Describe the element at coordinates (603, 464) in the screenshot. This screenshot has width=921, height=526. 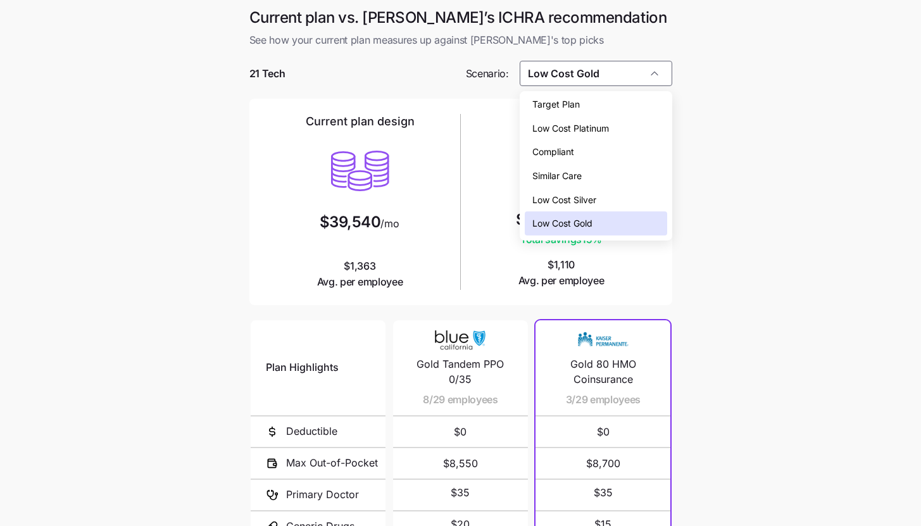
I see `span: $8,700` at that location.